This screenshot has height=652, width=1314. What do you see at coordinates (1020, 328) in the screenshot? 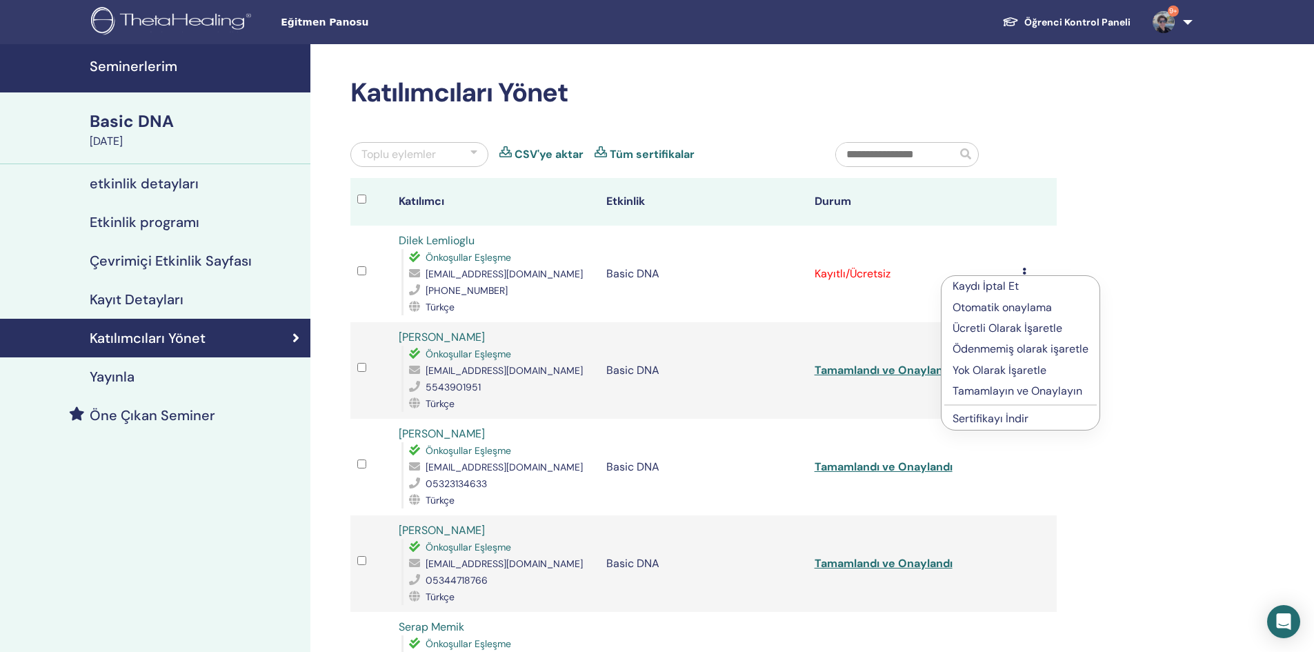
I see `p: Ücretli Olarak İşaretle` at bounding box center [1020, 328].